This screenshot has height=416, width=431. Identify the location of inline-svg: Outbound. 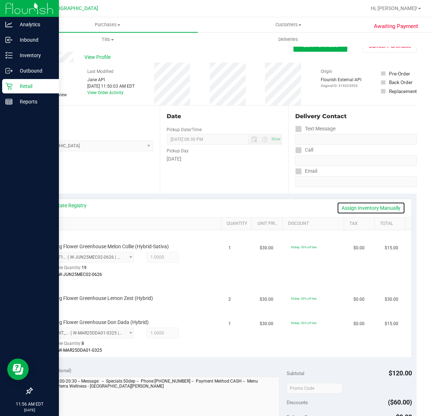
(9, 71).